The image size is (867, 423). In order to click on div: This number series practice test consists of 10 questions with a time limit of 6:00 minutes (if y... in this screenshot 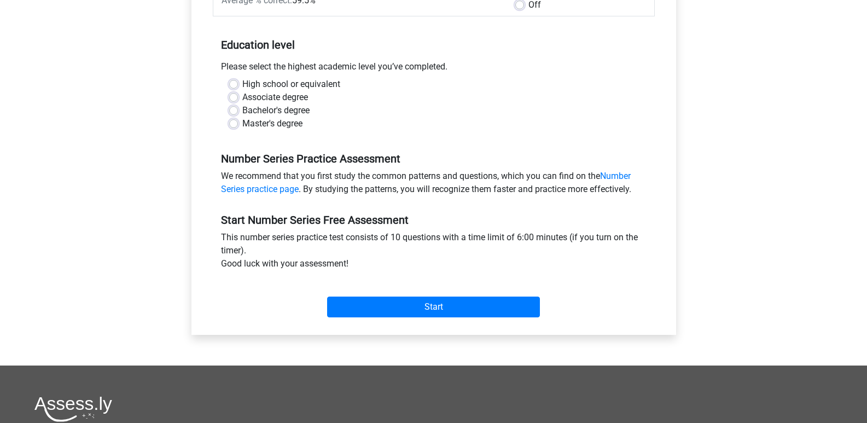, I will do `click(434, 253)`.